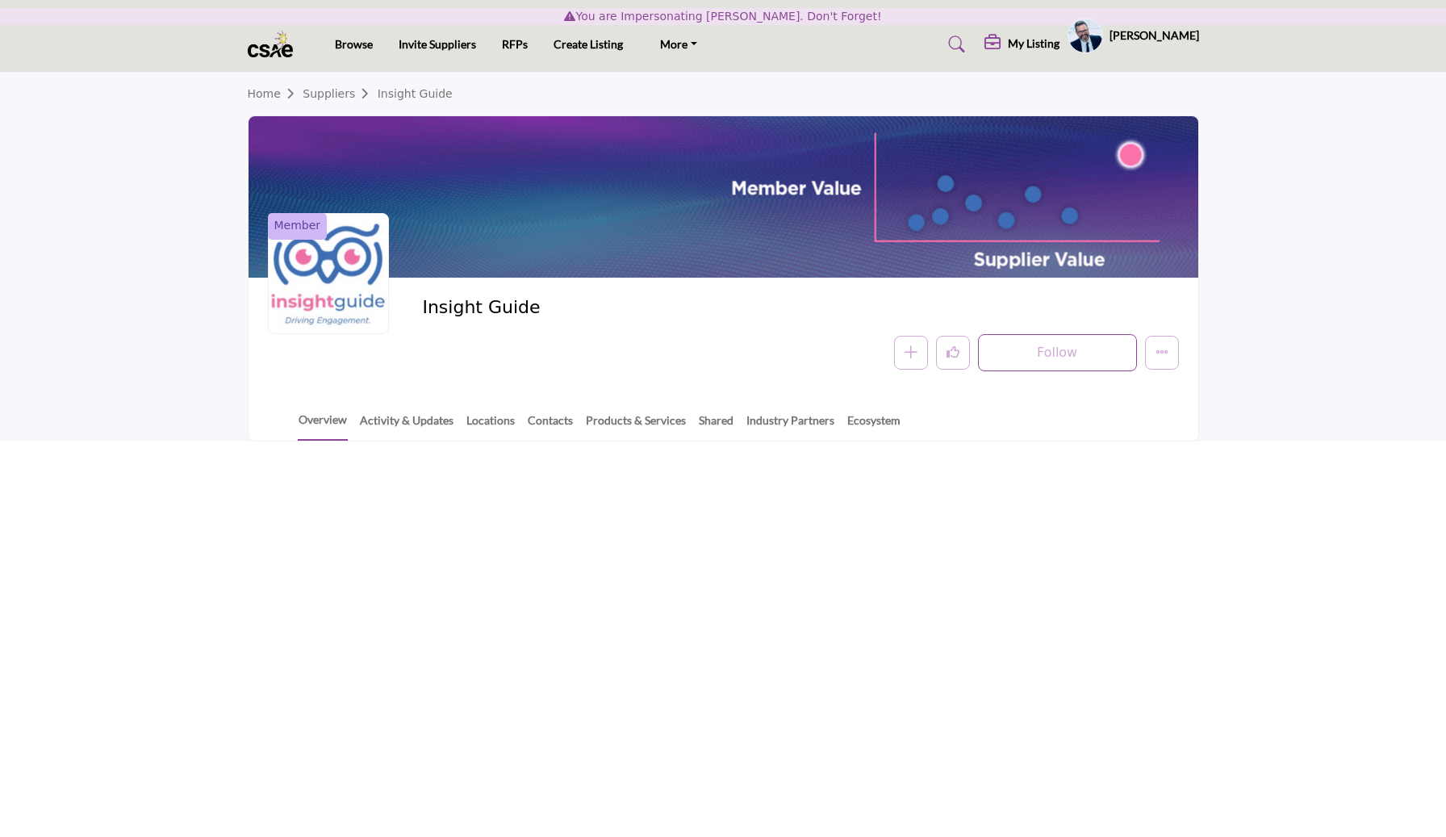 This screenshot has width=1446, height=837. I want to click on a: Contacts, so click(550, 425).